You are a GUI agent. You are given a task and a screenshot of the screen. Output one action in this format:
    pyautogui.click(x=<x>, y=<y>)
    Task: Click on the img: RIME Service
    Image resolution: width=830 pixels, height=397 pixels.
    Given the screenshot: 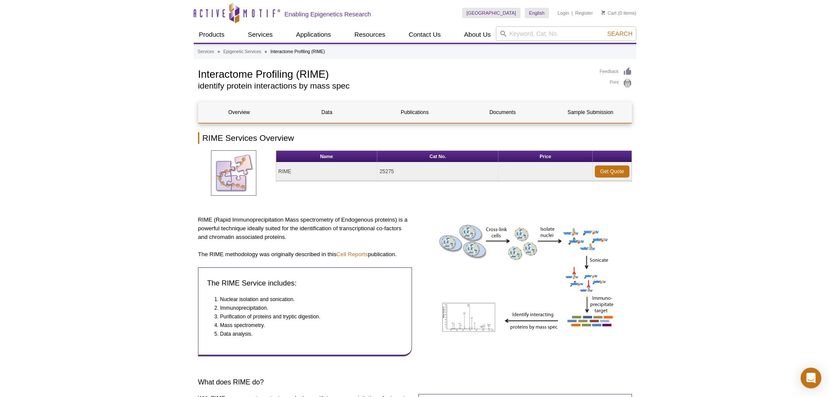 What is the action you would take?
    pyautogui.click(x=233, y=173)
    